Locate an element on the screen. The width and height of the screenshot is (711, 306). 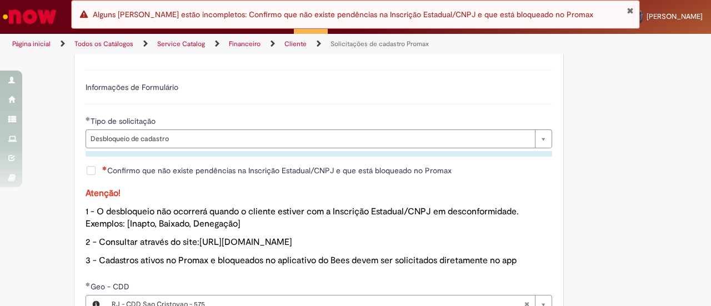
a: Cliente is located at coordinates (295, 44).